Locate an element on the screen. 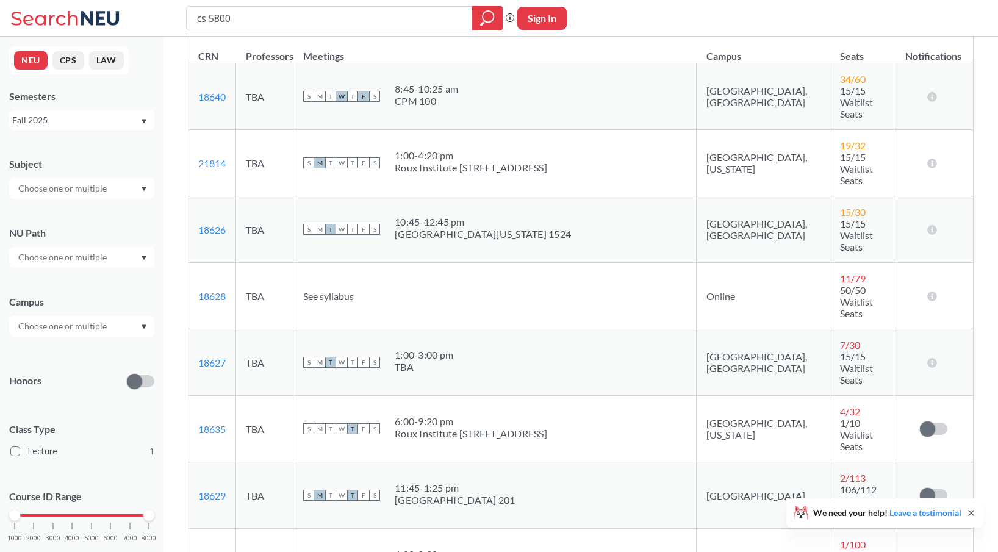 The image size is (998, 552). div: magnifying glass is located at coordinates (487, 18).